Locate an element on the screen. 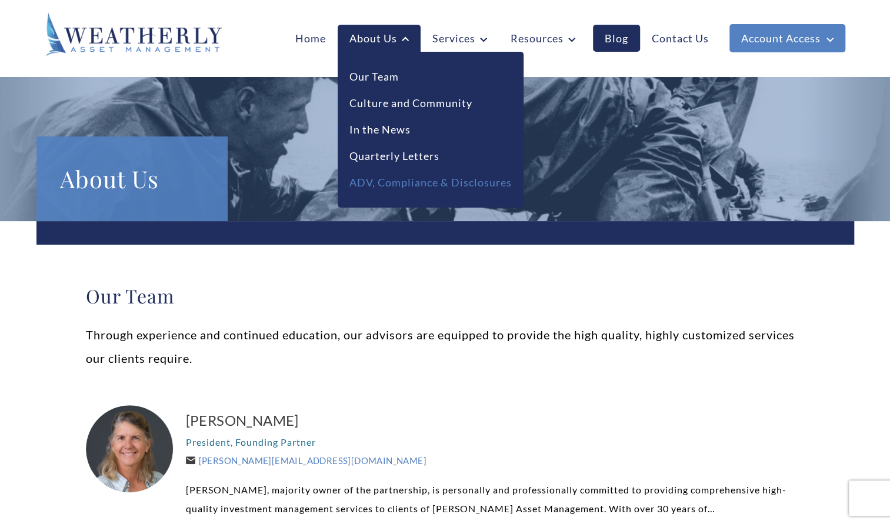 Image resolution: width=890 pixels, height=524 pixels. p: Through experience and continued education, our advisors are equipped to provide the high quality... is located at coordinates (445, 347).